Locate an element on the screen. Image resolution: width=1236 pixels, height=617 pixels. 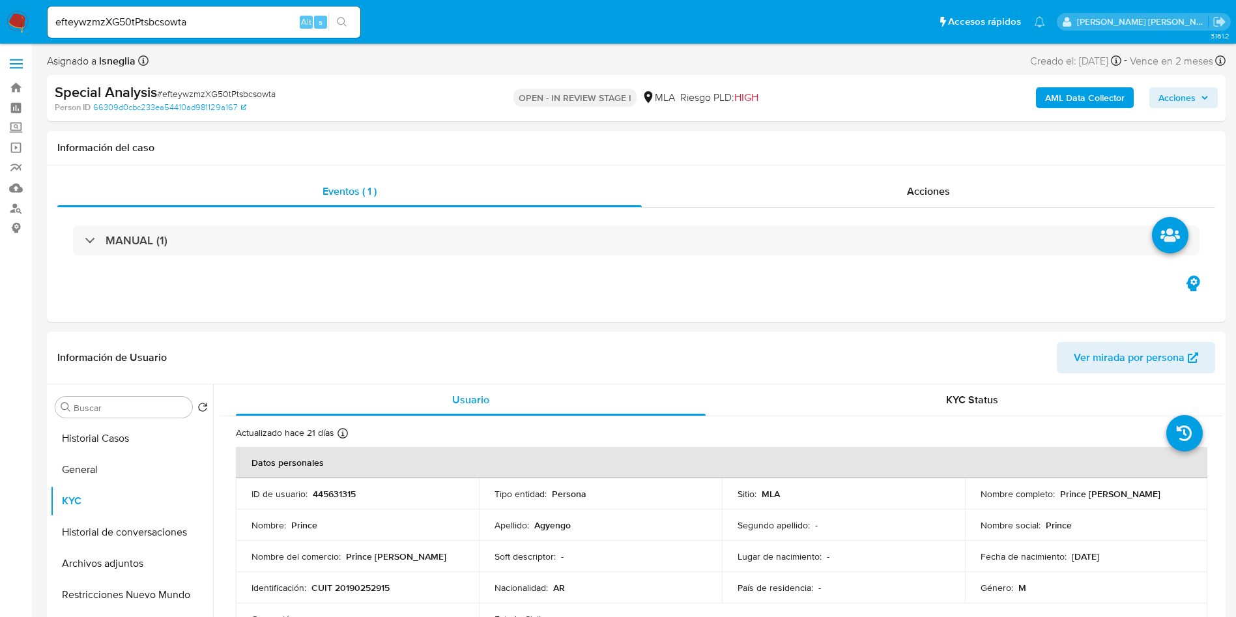
p: ID de usuario : is located at coordinates (280, 494).